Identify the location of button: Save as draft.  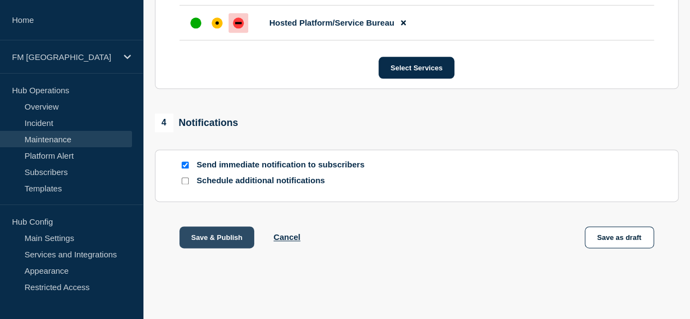
(619, 237).